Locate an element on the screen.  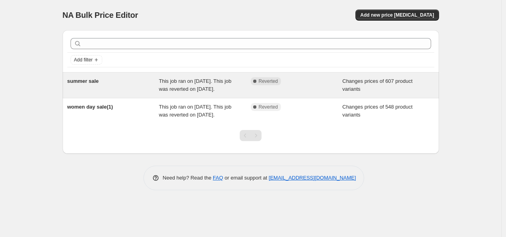
button: Add filter is located at coordinates (86, 60).